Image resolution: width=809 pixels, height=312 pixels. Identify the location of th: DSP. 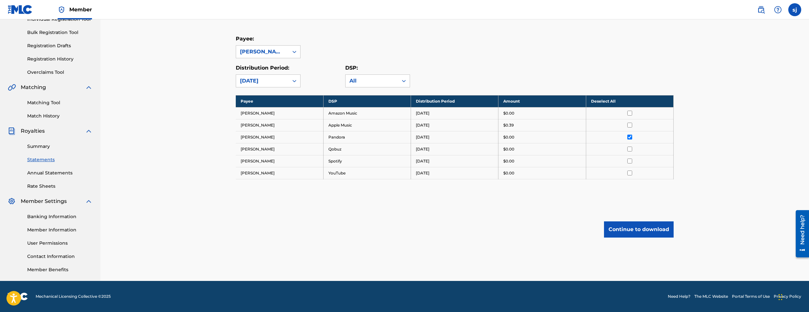
(367, 101).